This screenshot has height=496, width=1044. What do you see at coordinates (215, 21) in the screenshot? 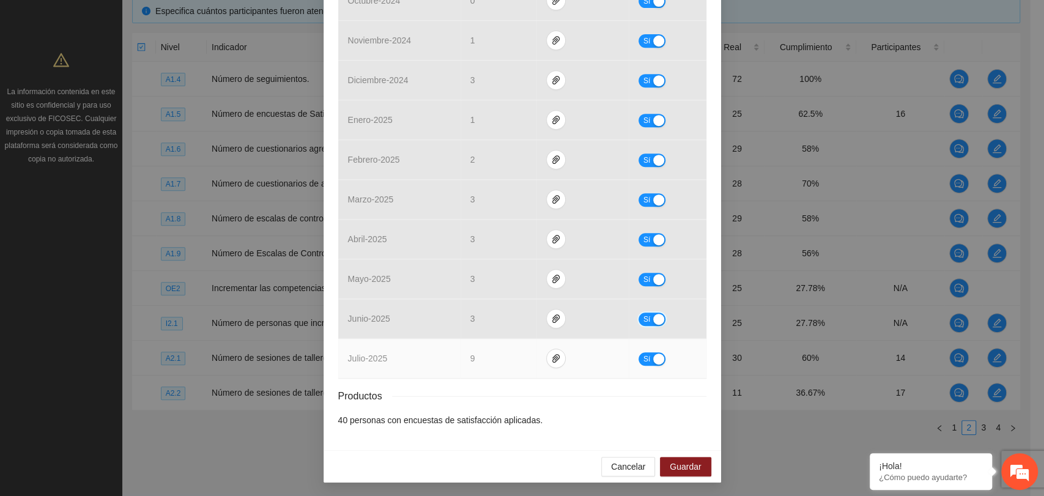
I see `div: Minimizar ventana de chat en vivo` at bounding box center [215, 21].